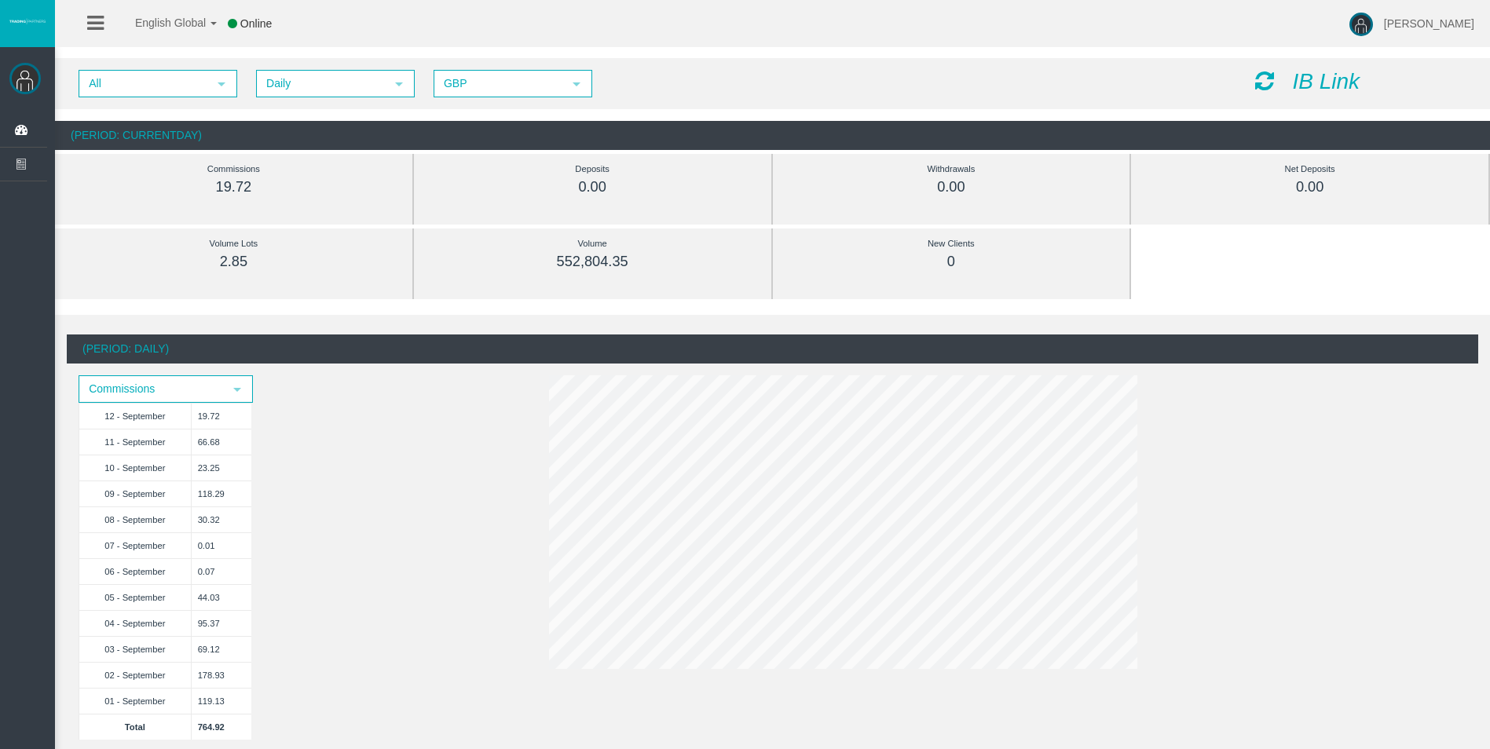 The width and height of the screenshot is (1490, 749). What do you see at coordinates (951, 243) in the screenshot?
I see `div: New Clients` at bounding box center [951, 243].